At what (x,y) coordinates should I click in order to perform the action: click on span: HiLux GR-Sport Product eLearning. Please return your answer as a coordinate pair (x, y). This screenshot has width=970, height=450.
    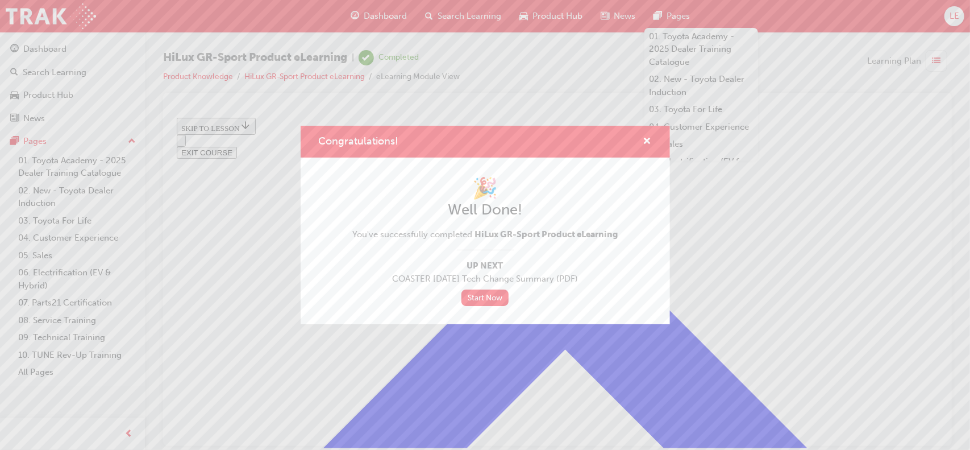
    Looking at the image, I should click on (546, 234).